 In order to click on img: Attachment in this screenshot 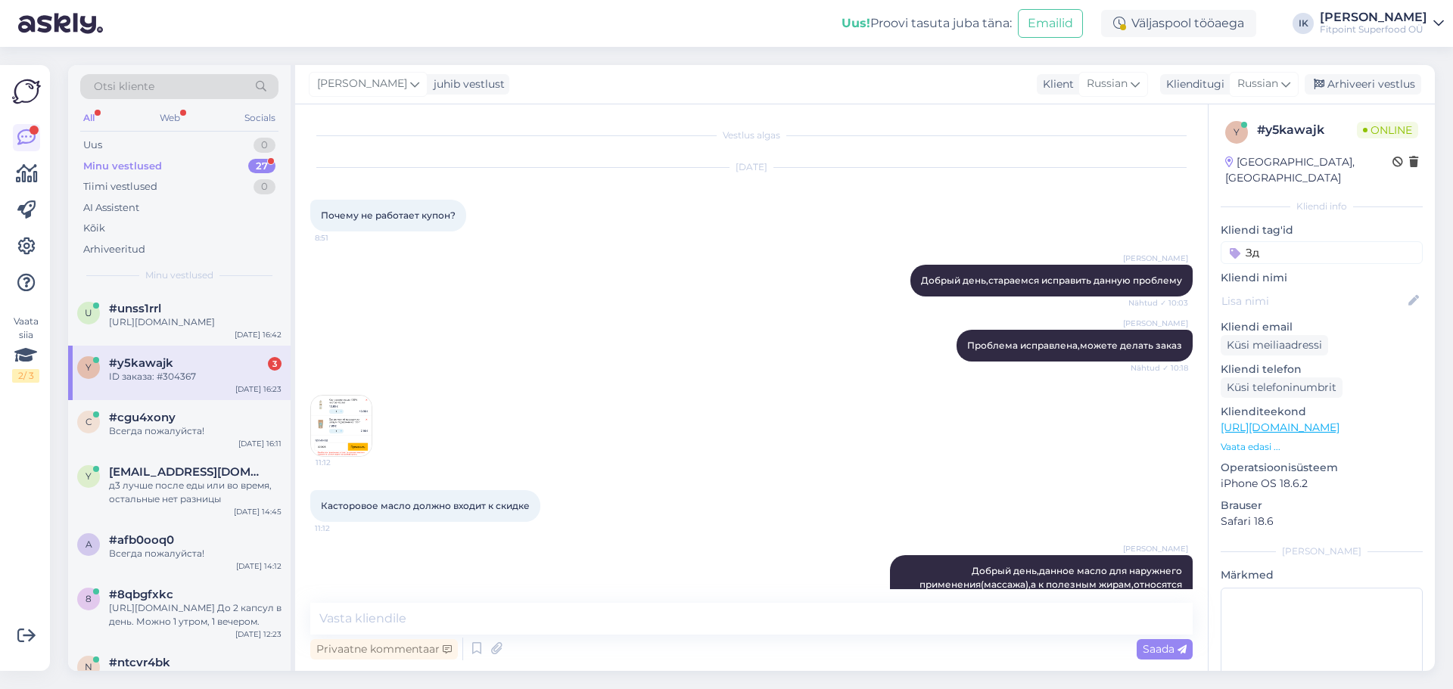, I will do `click(341, 426)`.